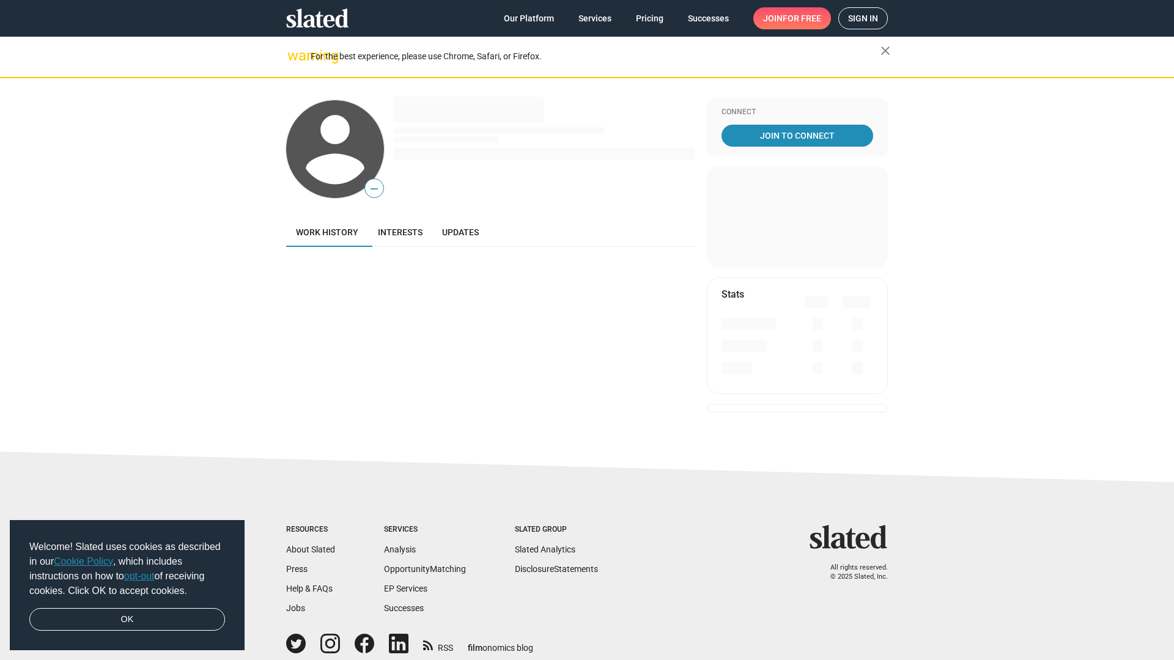  I want to click on div: For the best experience, please use Chrome, Safari, or Firefox., so click(596, 56).